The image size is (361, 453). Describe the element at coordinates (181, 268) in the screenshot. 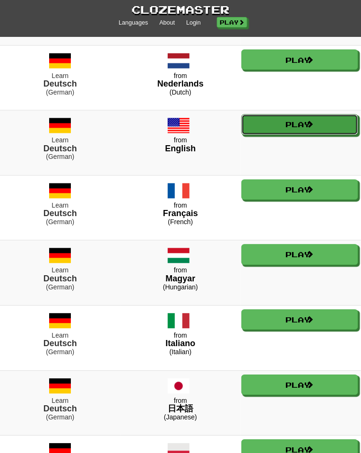

I see `a: from Magyar (Hungarian)` at that location.